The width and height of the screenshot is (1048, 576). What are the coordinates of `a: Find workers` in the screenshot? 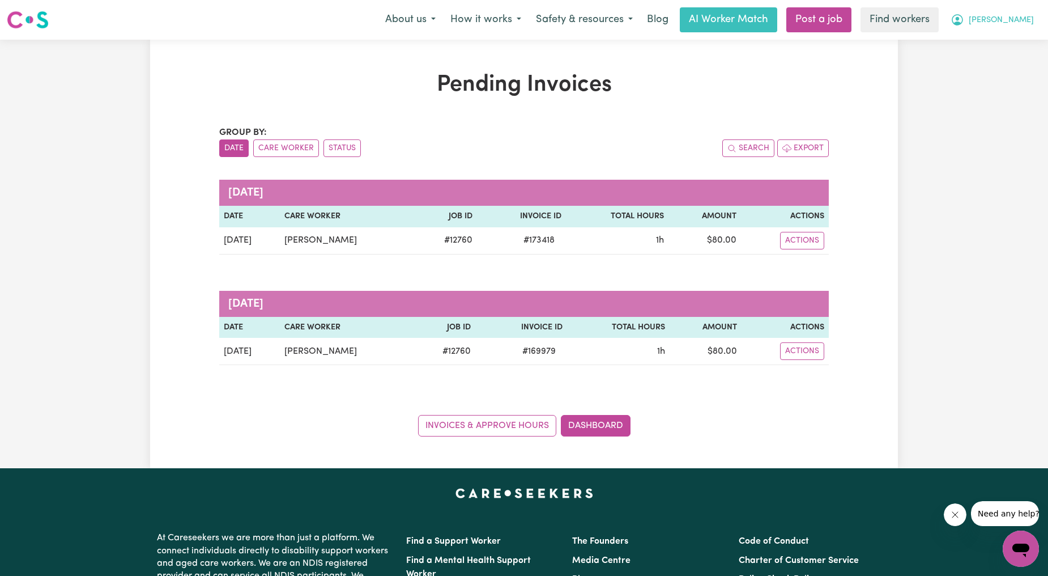 It's located at (900, 20).